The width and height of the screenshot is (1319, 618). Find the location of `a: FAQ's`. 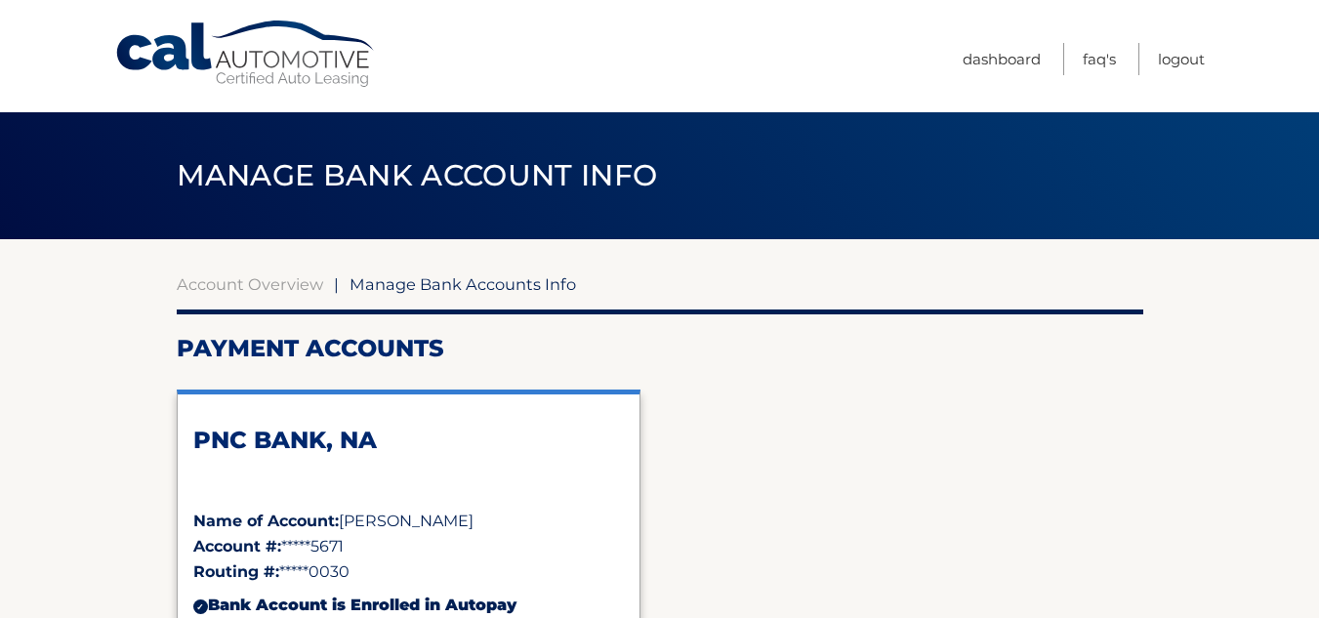

a: FAQ's is located at coordinates (1100, 59).